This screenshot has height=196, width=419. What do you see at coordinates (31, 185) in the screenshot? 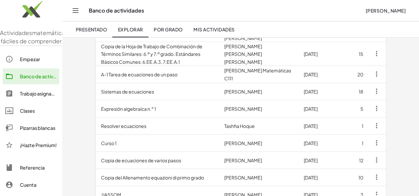
I see `a: Cuenta` at bounding box center [31, 185].